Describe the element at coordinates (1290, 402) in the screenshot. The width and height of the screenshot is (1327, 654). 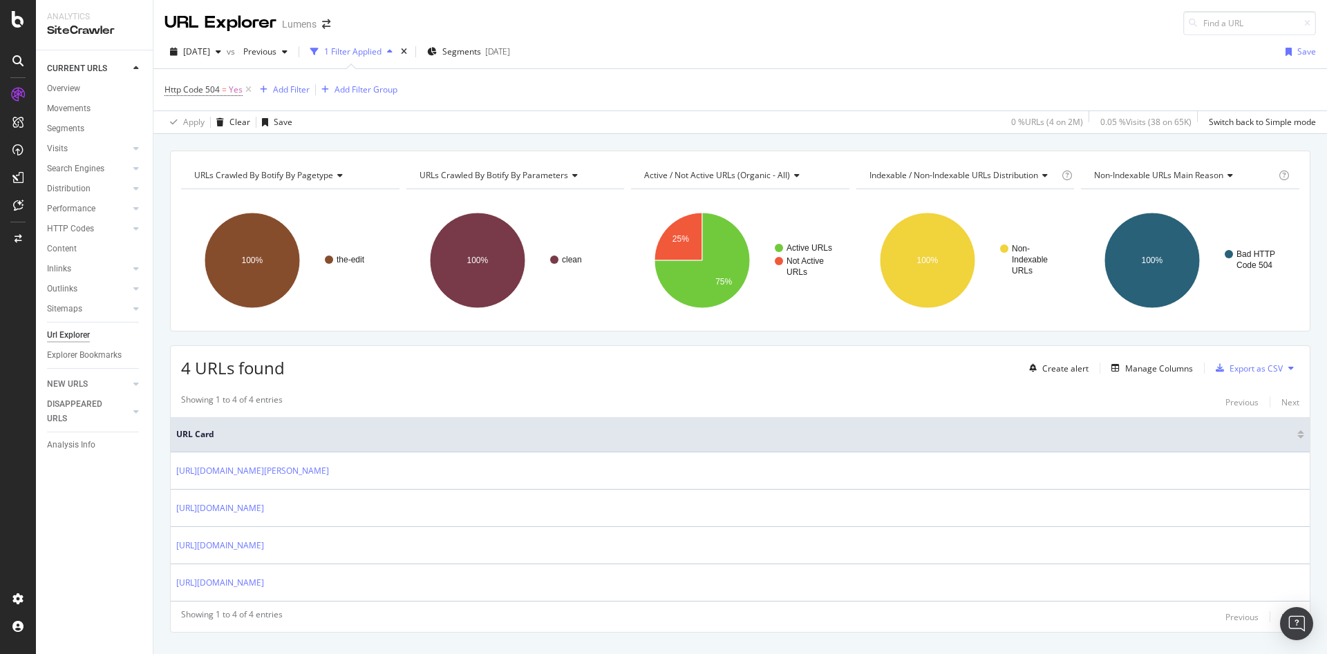
I see `div: Next` at that location.